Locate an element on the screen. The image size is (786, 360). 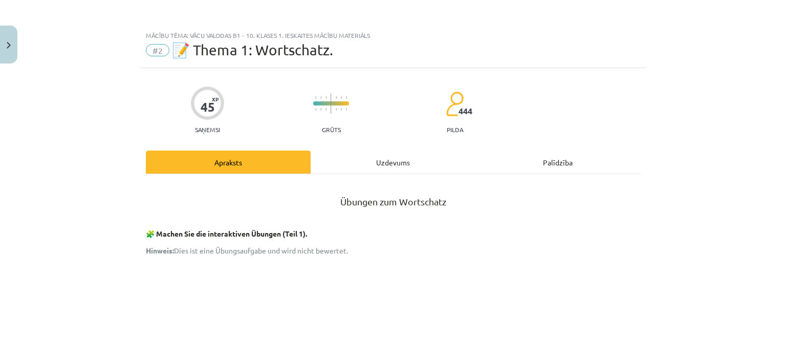
h2: Übungen zum Wortschatz is located at coordinates (393, 196).